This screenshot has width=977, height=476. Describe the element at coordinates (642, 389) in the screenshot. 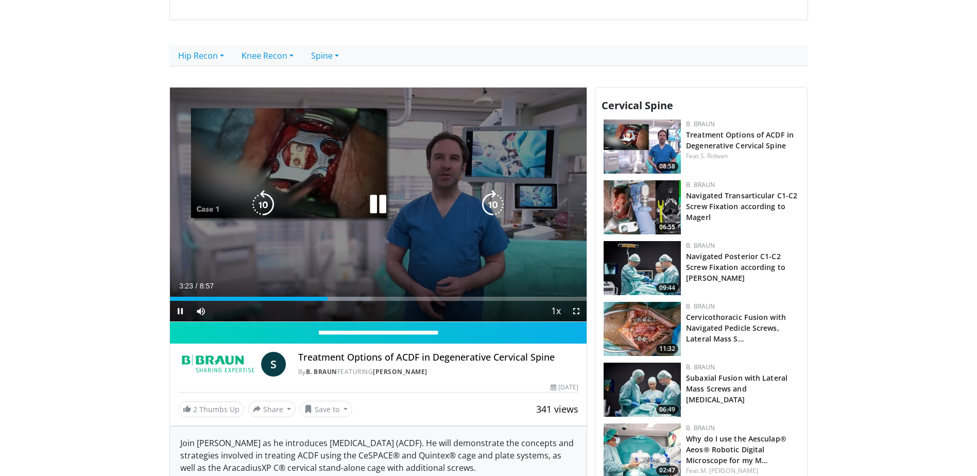

I see `a: 06:49` at that location.